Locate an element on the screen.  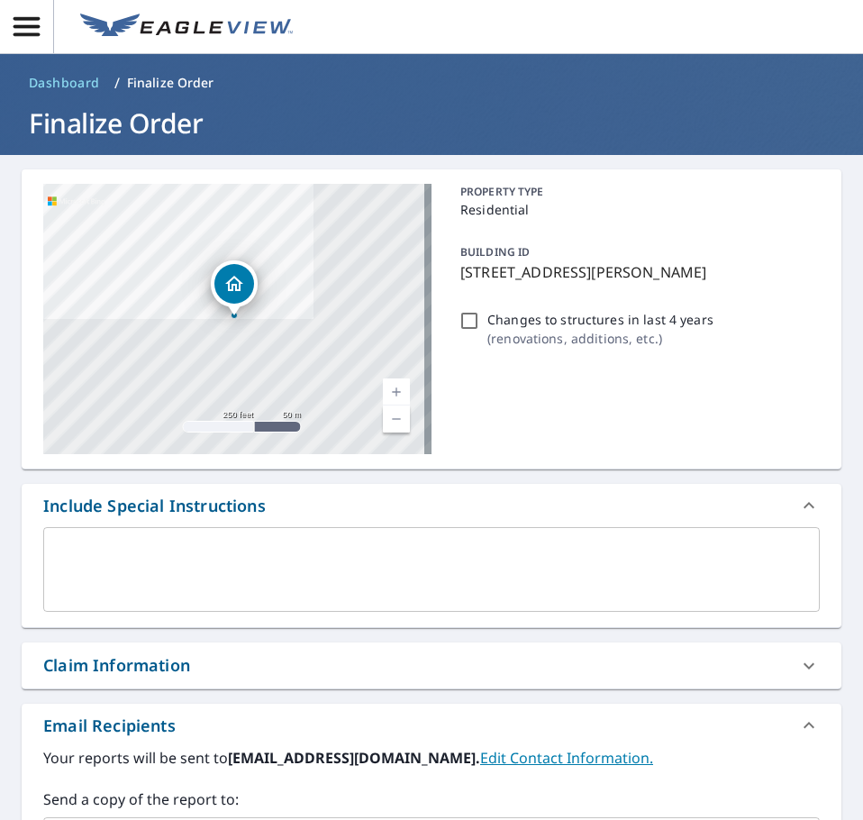
p: Finalize Order is located at coordinates (170, 83).